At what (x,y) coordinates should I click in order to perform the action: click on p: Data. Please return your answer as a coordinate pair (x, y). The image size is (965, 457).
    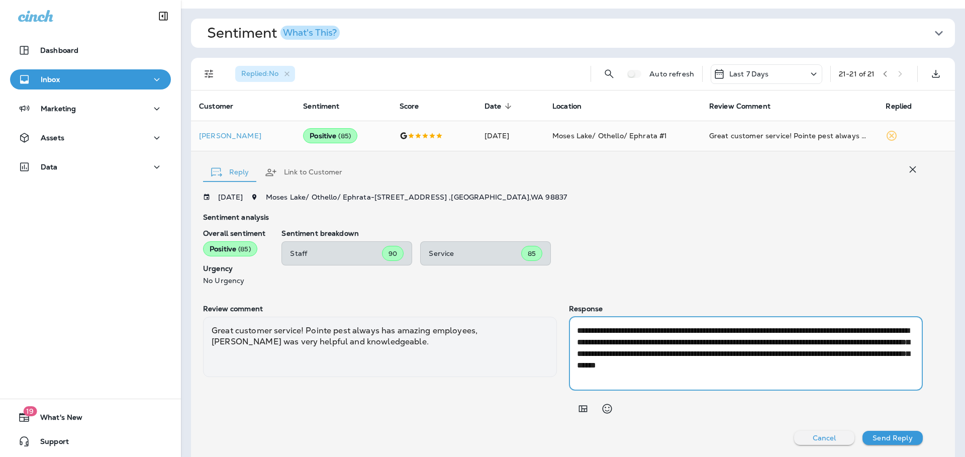
    Looking at the image, I should click on (49, 167).